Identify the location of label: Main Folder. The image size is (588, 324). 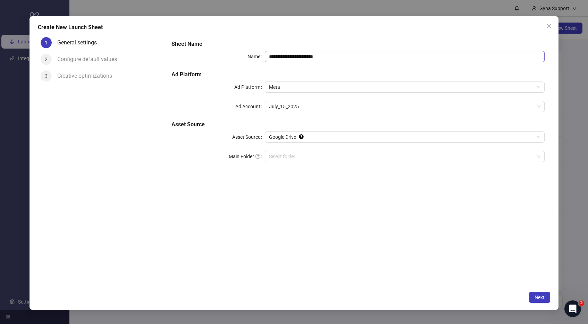
(247, 157).